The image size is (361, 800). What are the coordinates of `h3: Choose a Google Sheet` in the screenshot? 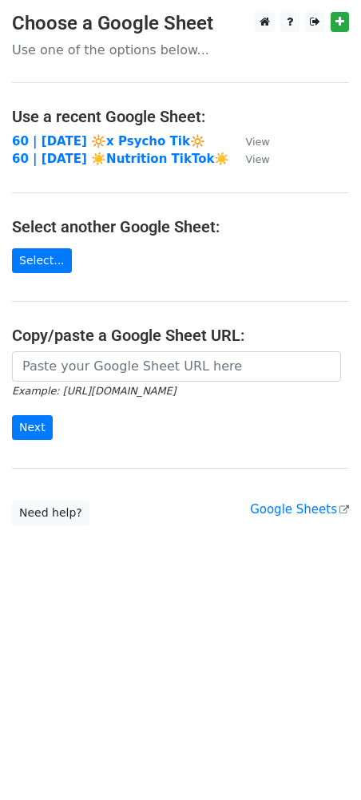 It's located at (180, 23).